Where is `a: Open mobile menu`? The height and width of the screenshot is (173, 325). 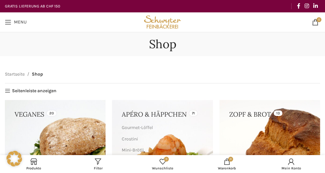 a: Open mobile menu is located at coordinates (16, 22).